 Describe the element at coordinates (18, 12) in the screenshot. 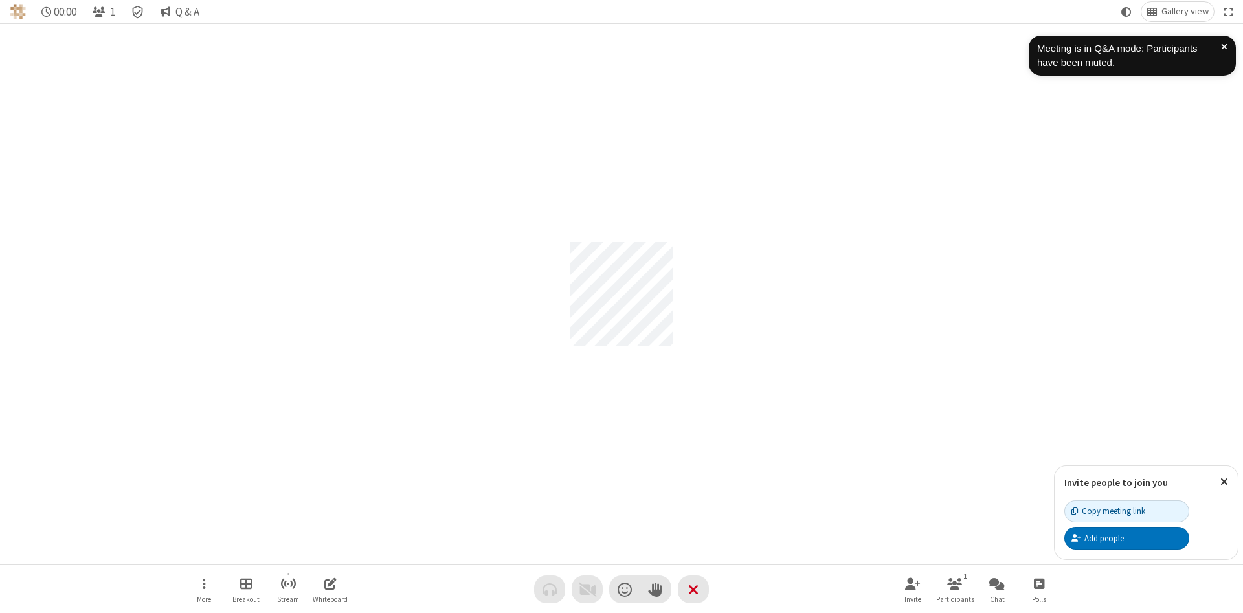

I see `img: QA Selenium DO NOT DELETE OR CHANGE` at that location.